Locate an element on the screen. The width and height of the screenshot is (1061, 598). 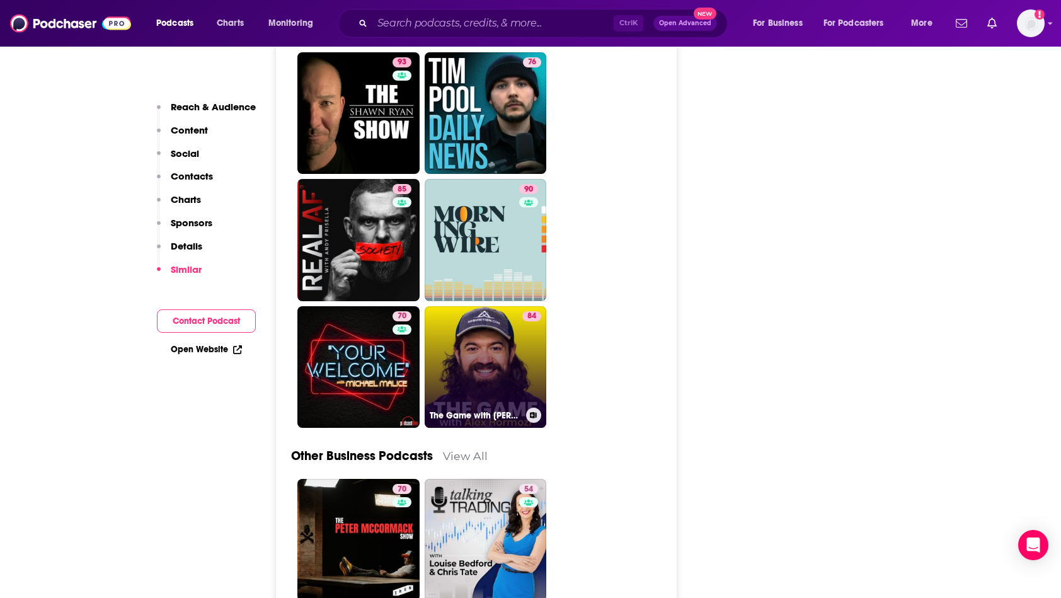
button: Charts is located at coordinates (179, 205).